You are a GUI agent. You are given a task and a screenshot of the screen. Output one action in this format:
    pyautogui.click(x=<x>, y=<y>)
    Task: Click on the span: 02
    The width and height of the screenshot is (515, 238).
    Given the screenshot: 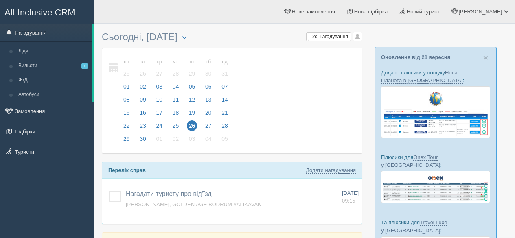 What is the action you would take?
    pyautogui.click(x=176, y=139)
    